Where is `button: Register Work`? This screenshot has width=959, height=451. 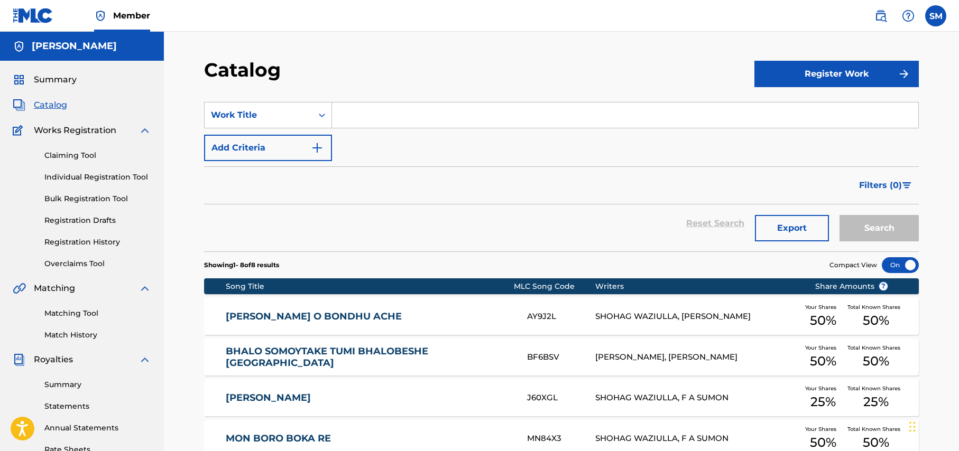
button: Register Work is located at coordinates (836, 74).